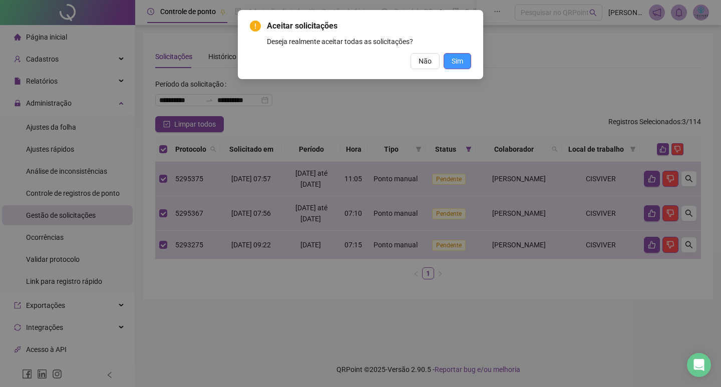 The width and height of the screenshot is (721, 387). I want to click on span: exclamation-circle, so click(255, 26).